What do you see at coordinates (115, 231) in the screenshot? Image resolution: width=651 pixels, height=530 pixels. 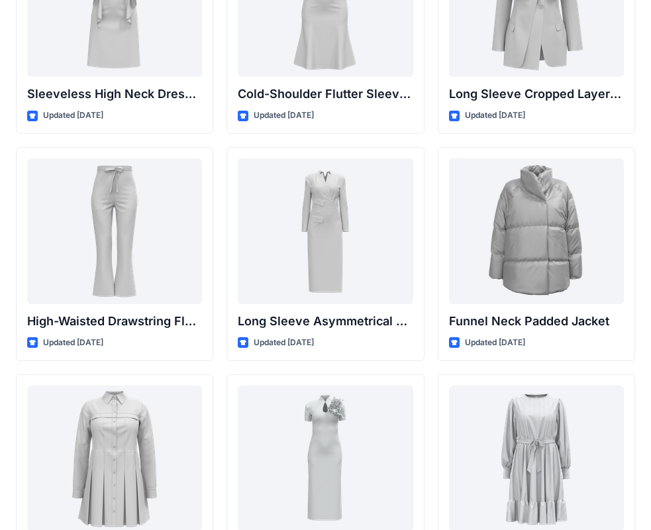 I see `a: High-Waisted Drawstring Flare Trousers` at bounding box center [115, 231].